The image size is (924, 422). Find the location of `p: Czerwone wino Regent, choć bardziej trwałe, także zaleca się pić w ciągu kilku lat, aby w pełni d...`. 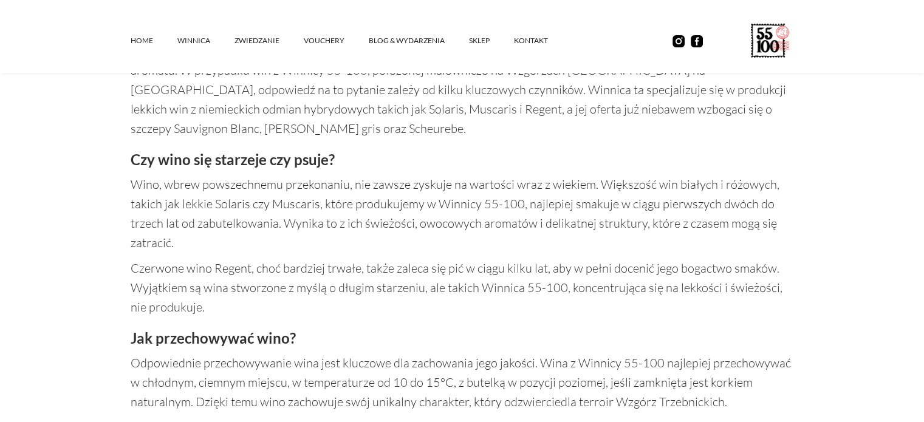

p: Czerwone wino Regent, choć bardziej trwałe, także zaleca się pić w ciągu kilku lat, aby w pełni d... is located at coordinates (462, 288).